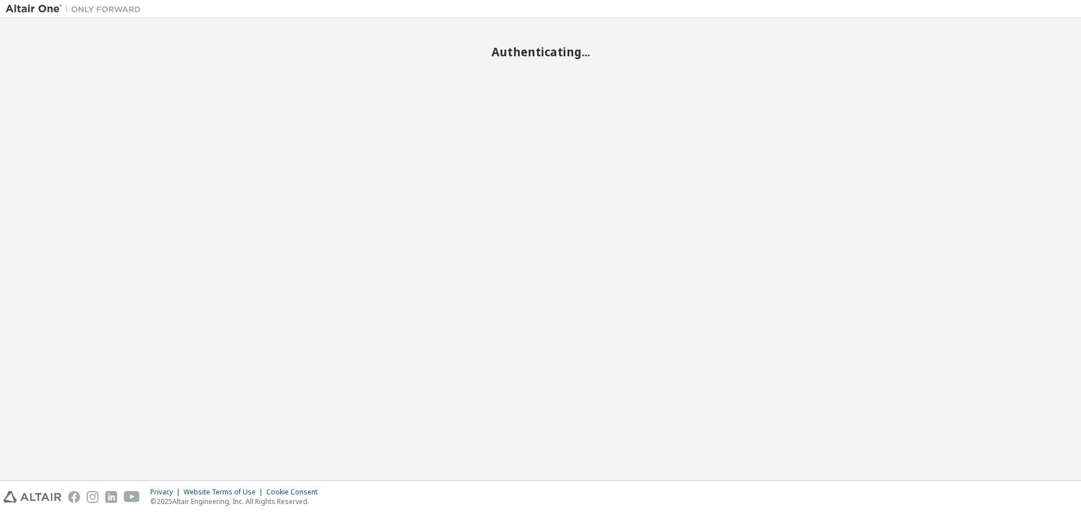  I want to click on img: altair_logo.svg, so click(32, 497).